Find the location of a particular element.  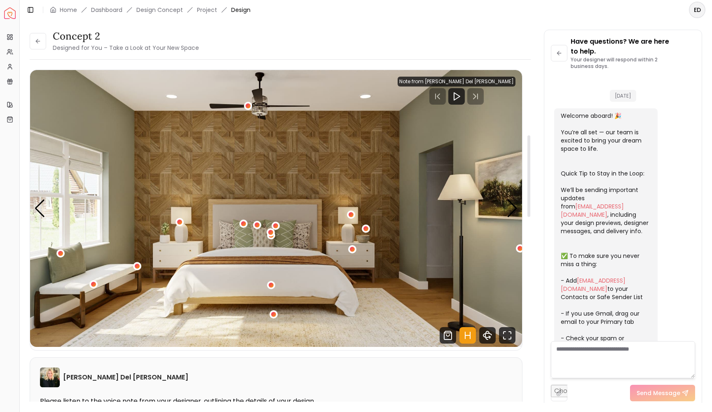

svg: 360 View is located at coordinates (488, 335).